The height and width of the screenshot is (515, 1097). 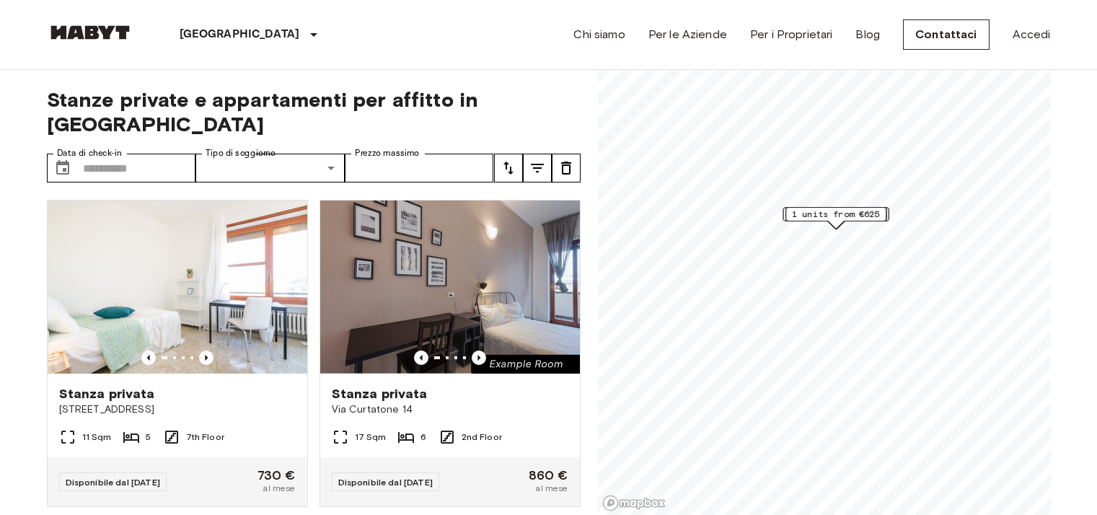 What do you see at coordinates (97, 437) in the screenshot?
I see `span: 11 Sqm` at bounding box center [97, 437].